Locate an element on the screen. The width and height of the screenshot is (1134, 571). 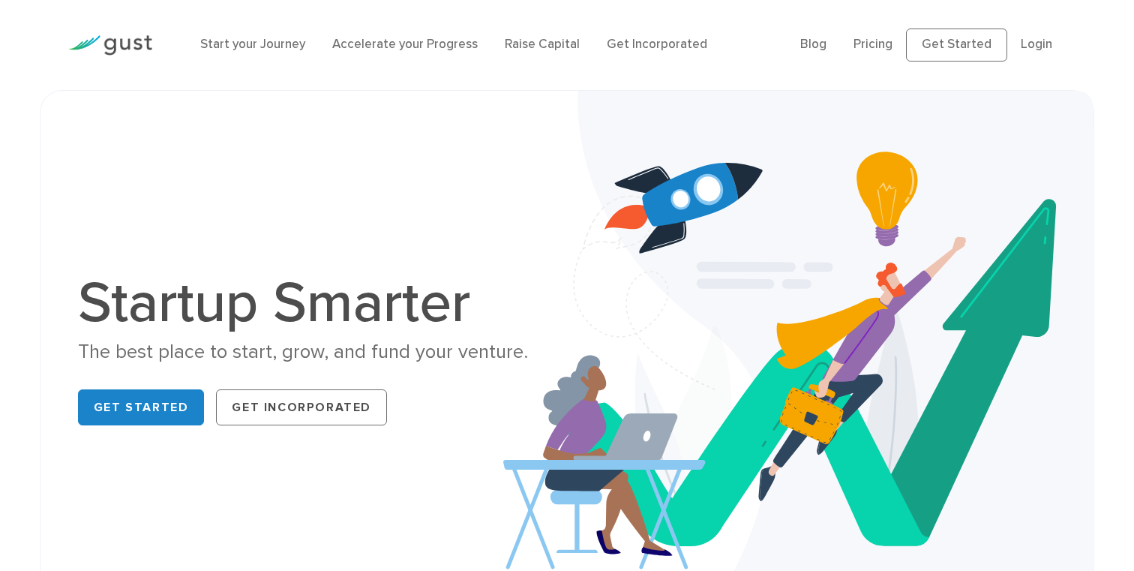
a: Raise Capital is located at coordinates (542, 44).